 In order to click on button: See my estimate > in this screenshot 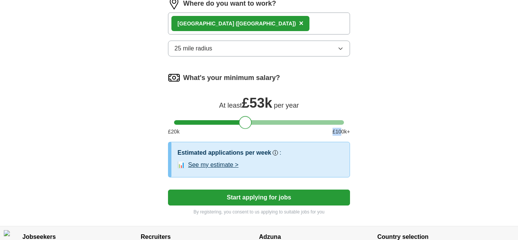, I will do `click(213, 165)`.